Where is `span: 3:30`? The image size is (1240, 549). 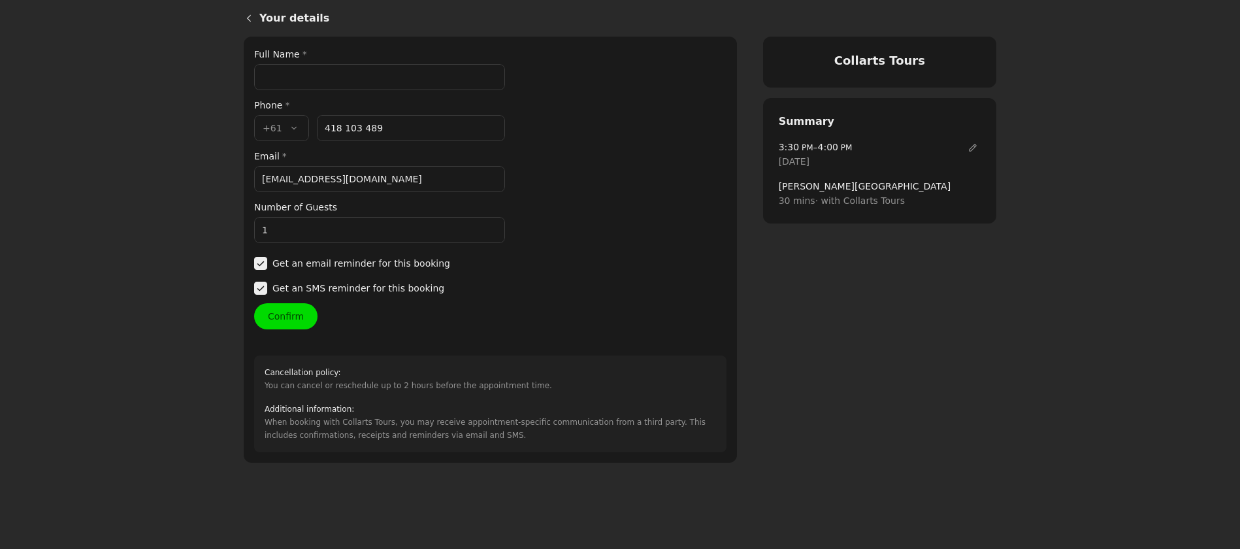
span: 3:30 is located at coordinates (788, 147).